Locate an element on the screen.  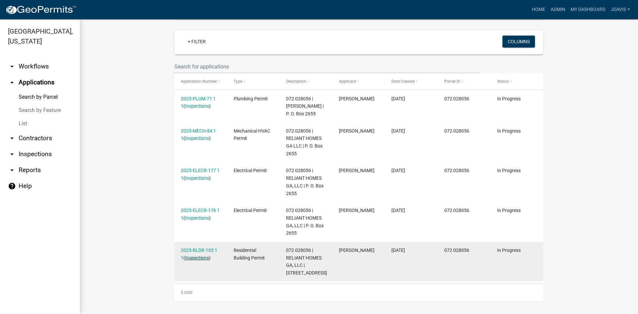
span: Applicant is located at coordinates (347, 81).